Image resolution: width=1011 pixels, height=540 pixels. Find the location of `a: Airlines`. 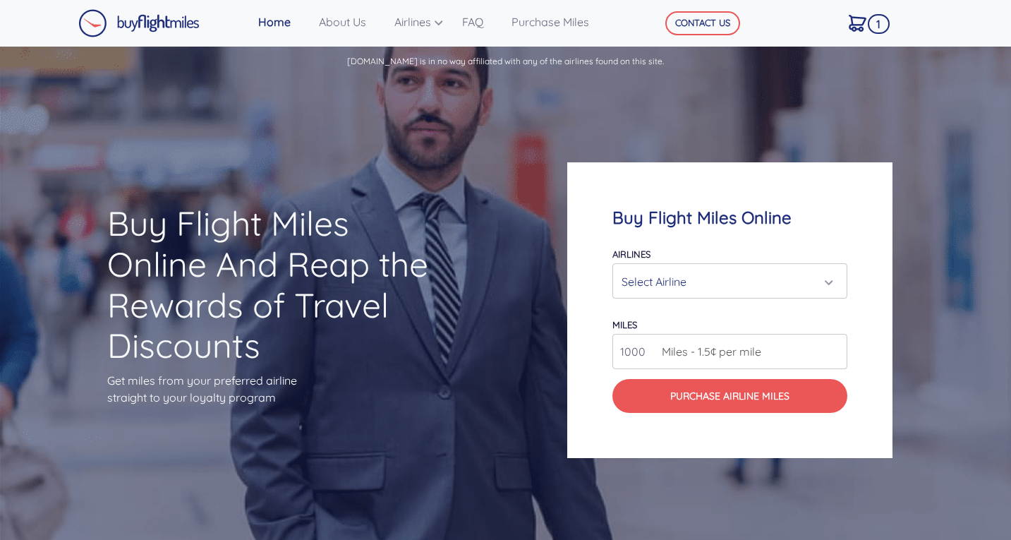

a: Airlines is located at coordinates (422, 22).